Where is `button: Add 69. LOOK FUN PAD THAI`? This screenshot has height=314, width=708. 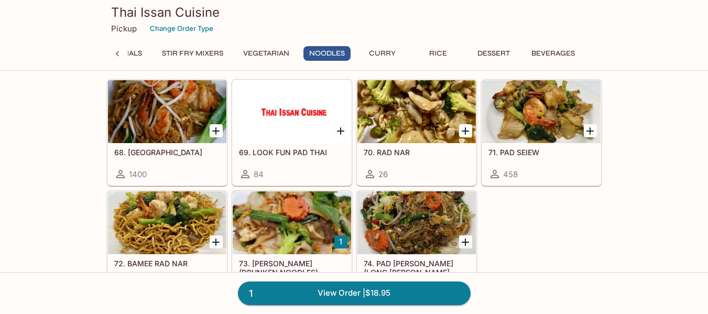 button: Add 69. LOOK FUN PAD THAI is located at coordinates (340, 130).